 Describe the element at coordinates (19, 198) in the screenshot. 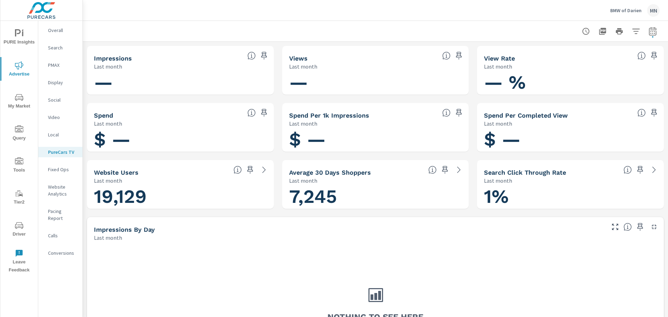

I see `span: Tier2` at that location.